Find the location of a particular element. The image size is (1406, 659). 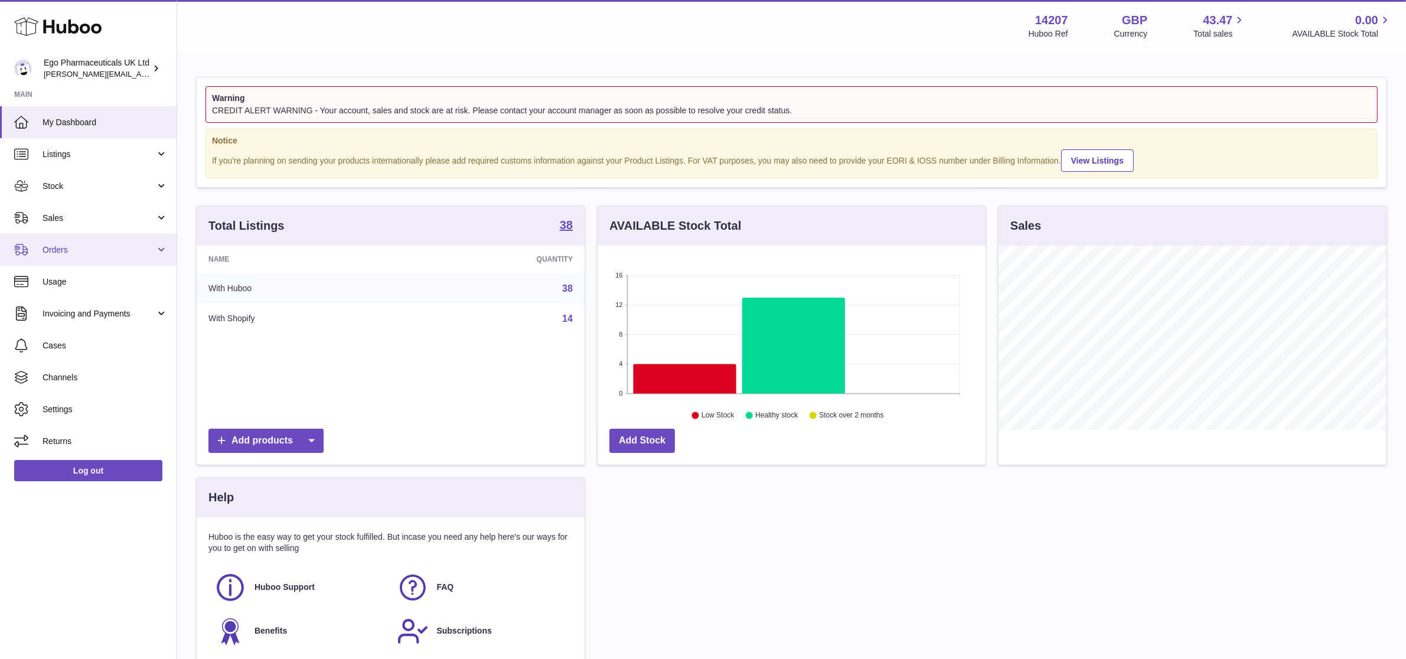

p: Huboo is the easy way to get your stock fulfilled. But incase you need any help here's our ways f... is located at coordinates (390, 543).